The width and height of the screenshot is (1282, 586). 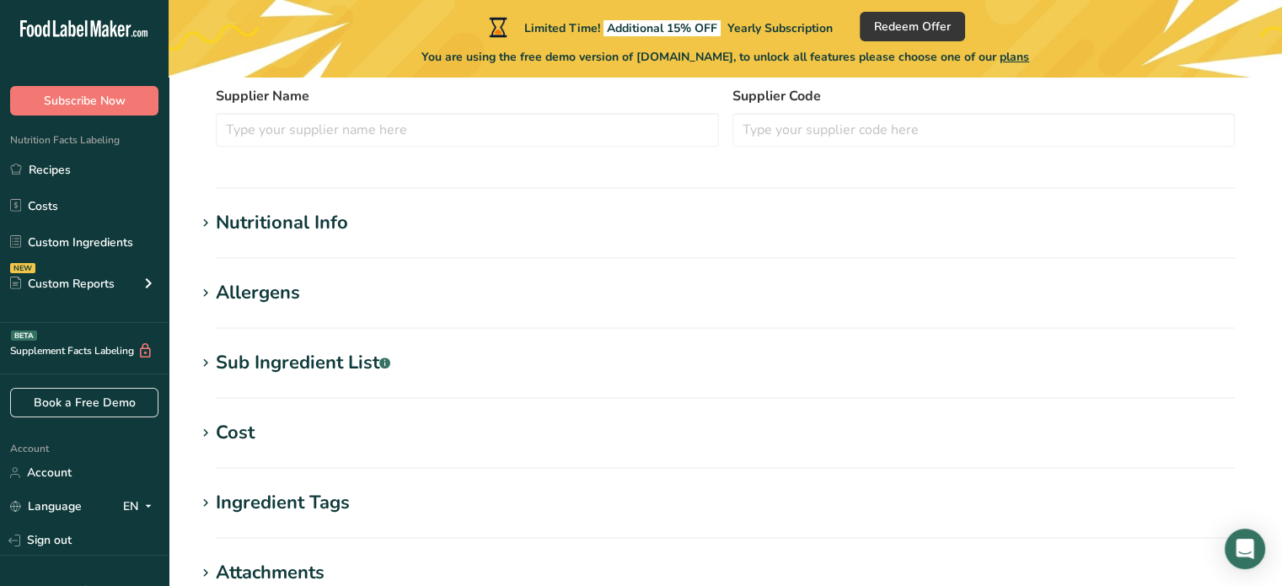 What do you see at coordinates (659, 27) in the screenshot?
I see `div: Limited Time!` at bounding box center [659, 27].